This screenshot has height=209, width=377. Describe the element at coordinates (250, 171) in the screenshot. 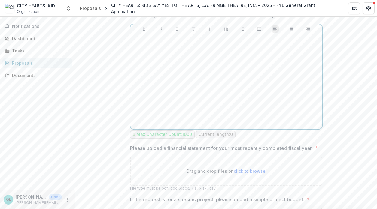

I see `span: click to browse` at that location.